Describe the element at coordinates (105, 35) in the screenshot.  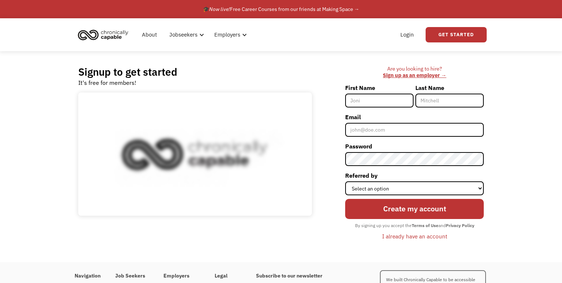
I see `a: home` at that location.